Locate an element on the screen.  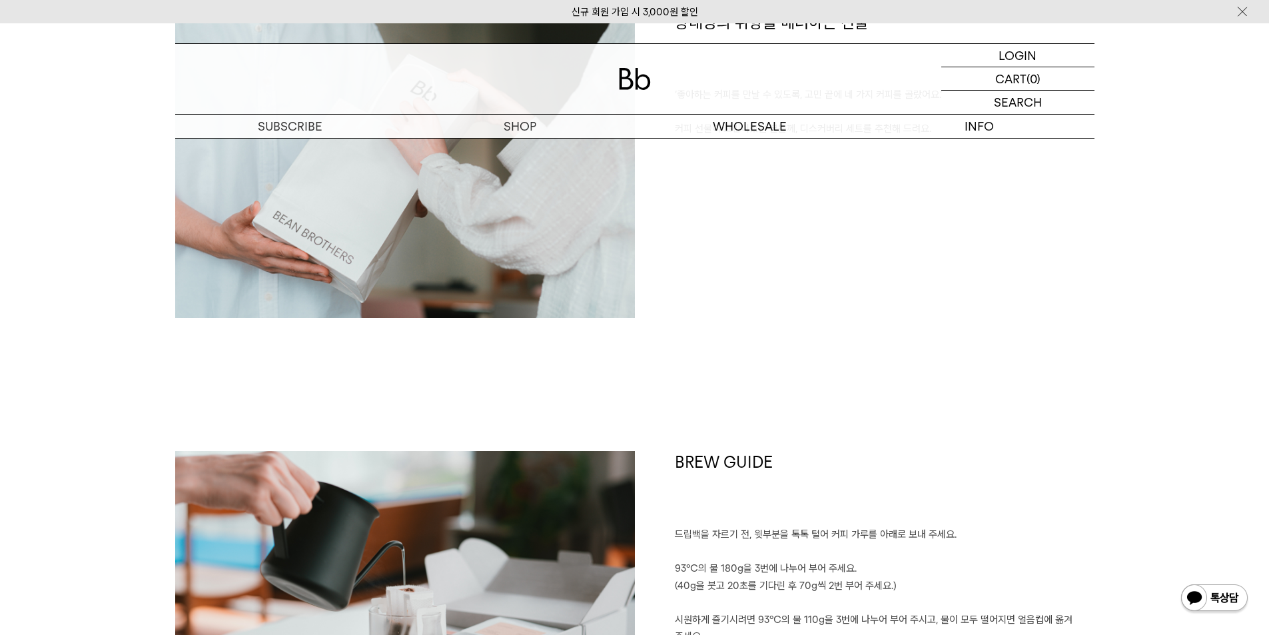
a: SUBSCRIBE is located at coordinates (290, 126).